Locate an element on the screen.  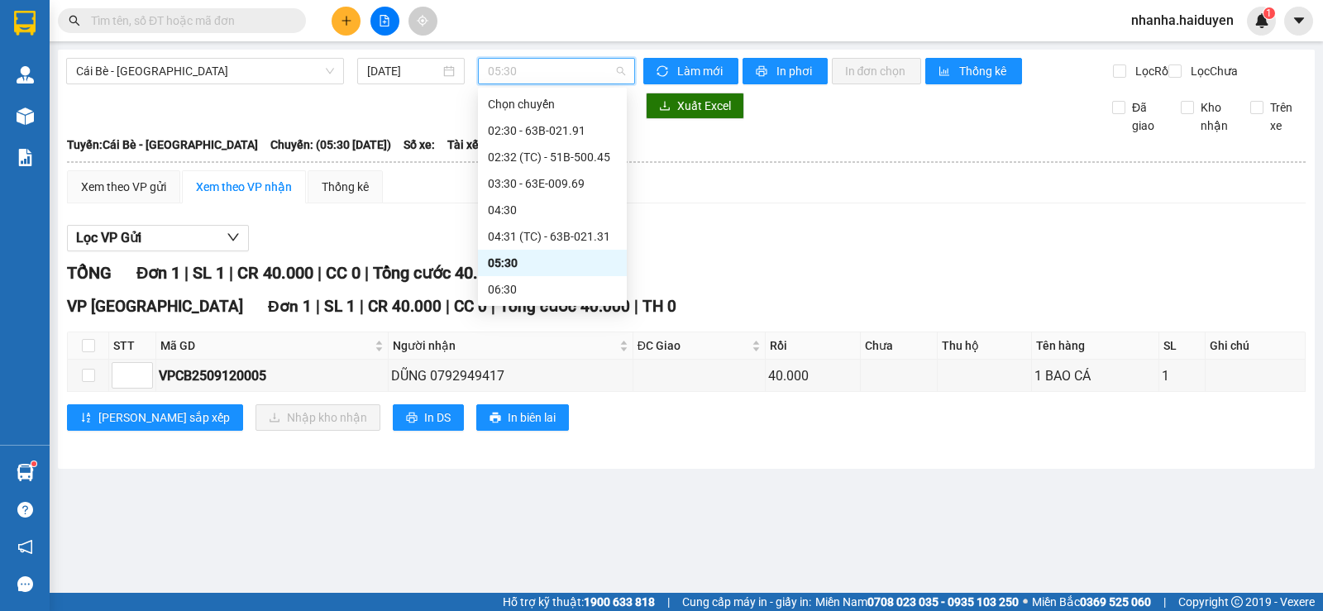
button: printerIn DS is located at coordinates (428, 418).